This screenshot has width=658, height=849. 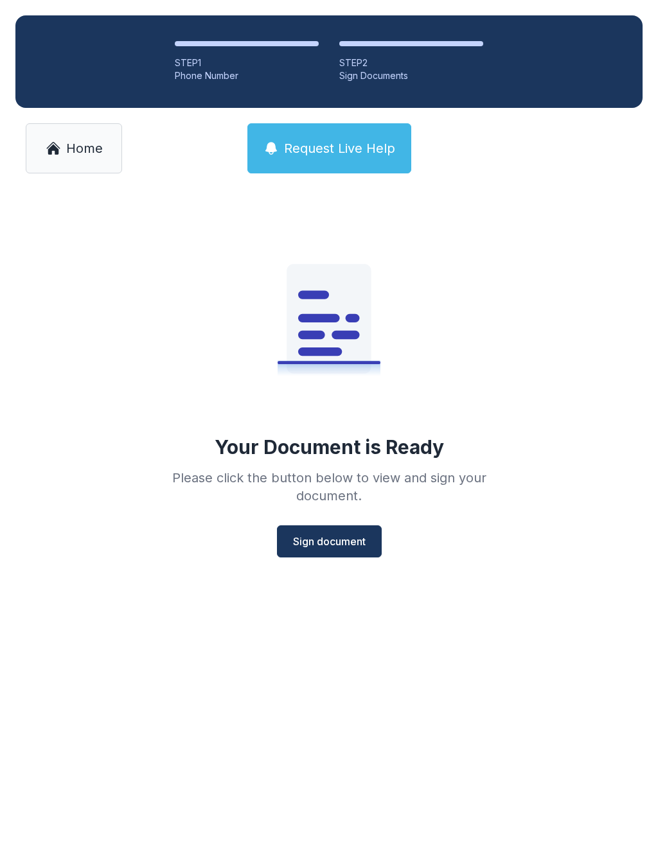 I want to click on div: STEP 2, so click(x=411, y=63).